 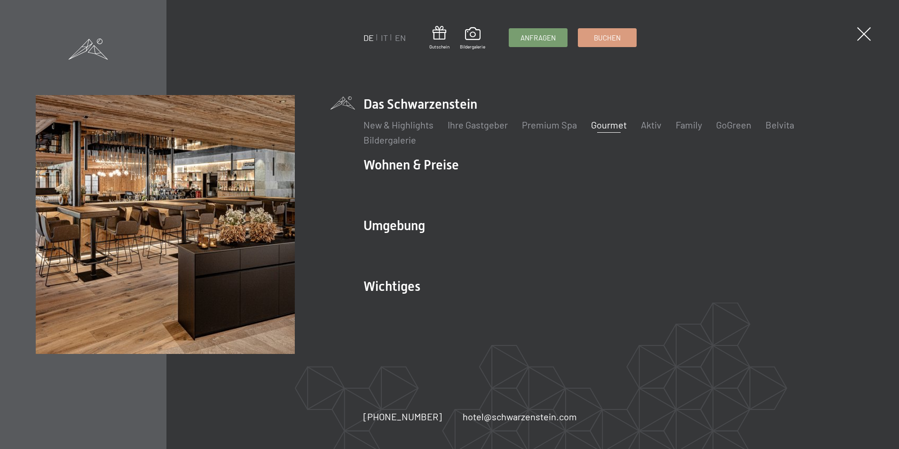 I want to click on a: Belvita, so click(x=780, y=125).